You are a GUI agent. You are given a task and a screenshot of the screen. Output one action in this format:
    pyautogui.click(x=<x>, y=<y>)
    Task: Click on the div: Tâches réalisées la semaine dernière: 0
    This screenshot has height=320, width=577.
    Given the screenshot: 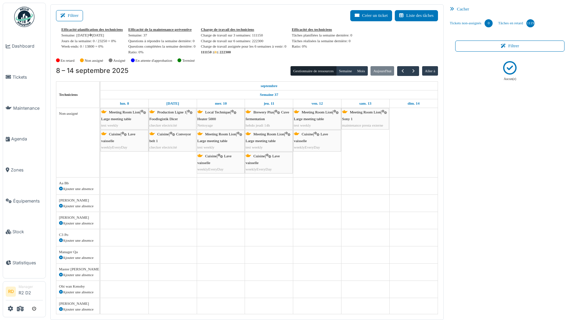 What is the action you would take?
    pyautogui.click(x=322, y=41)
    